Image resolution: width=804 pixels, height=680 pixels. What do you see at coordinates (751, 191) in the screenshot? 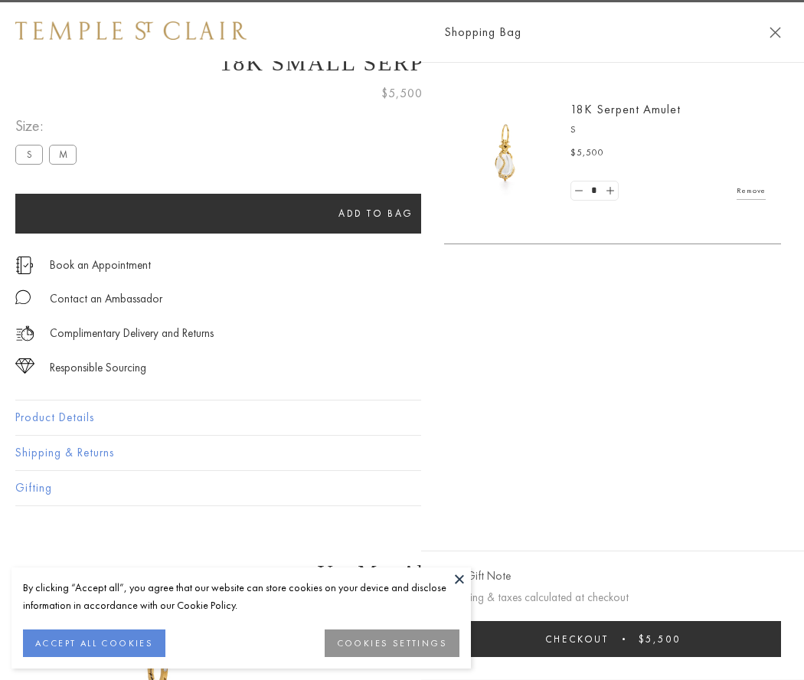
I see `a: Remove` at bounding box center [751, 191].